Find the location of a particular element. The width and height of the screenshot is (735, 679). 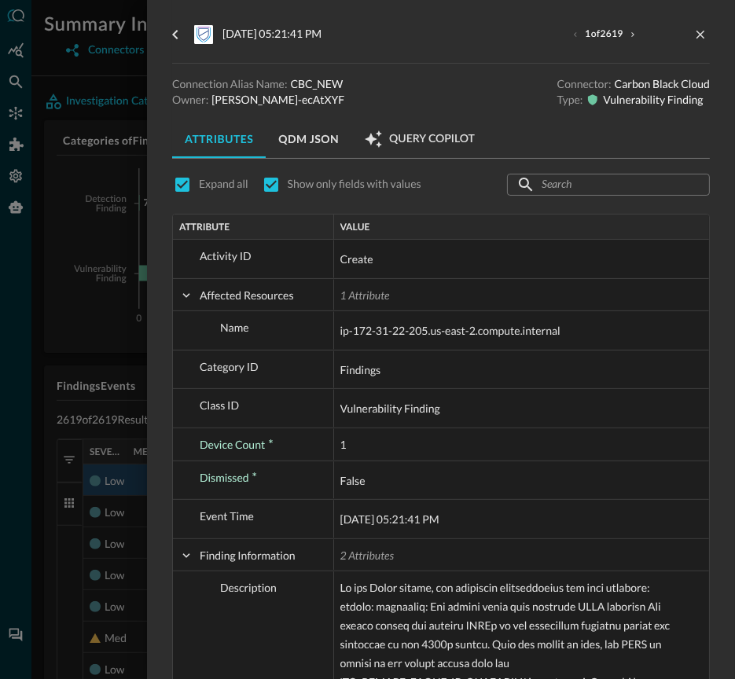

p: Connector: is located at coordinates (584, 84).